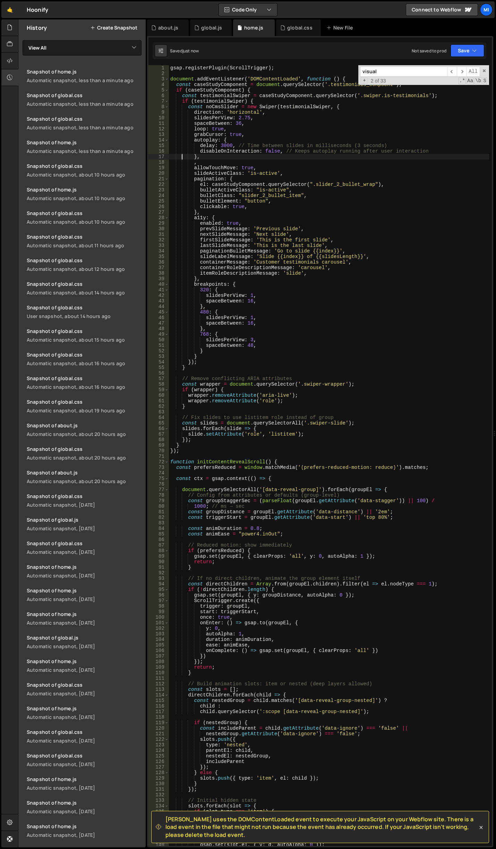  What do you see at coordinates (159, 584) in the screenshot?
I see `div: 94` at bounding box center [159, 584].